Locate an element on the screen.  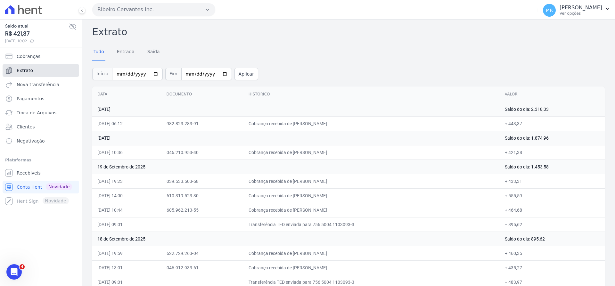
td: 982.823.283-91 is located at coordinates (202, 123).